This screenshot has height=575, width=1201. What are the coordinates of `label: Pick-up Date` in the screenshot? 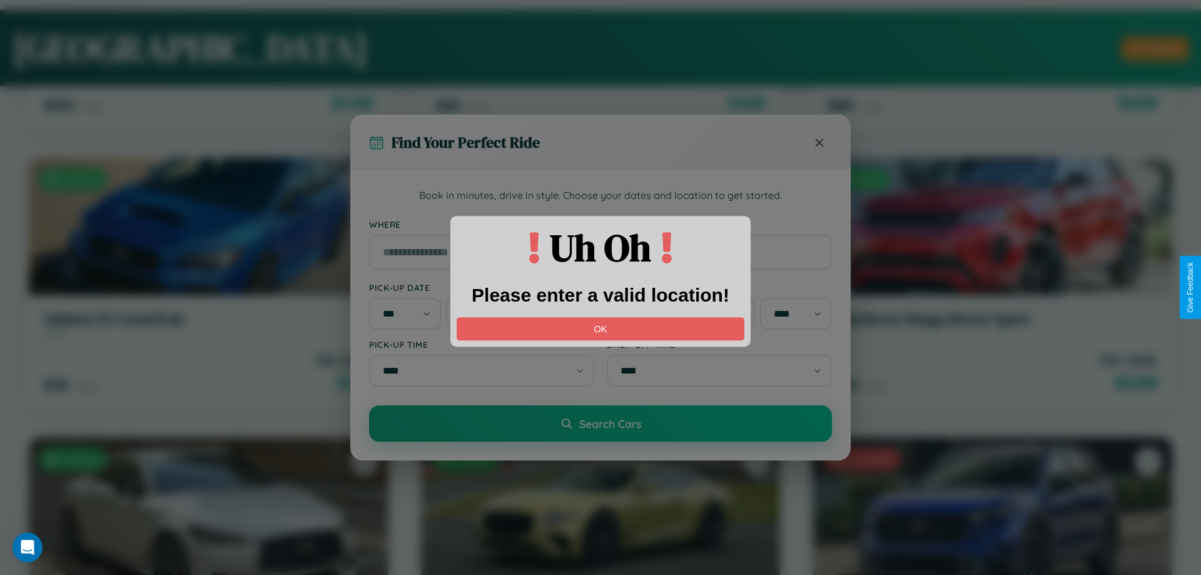 It's located at (481, 287).